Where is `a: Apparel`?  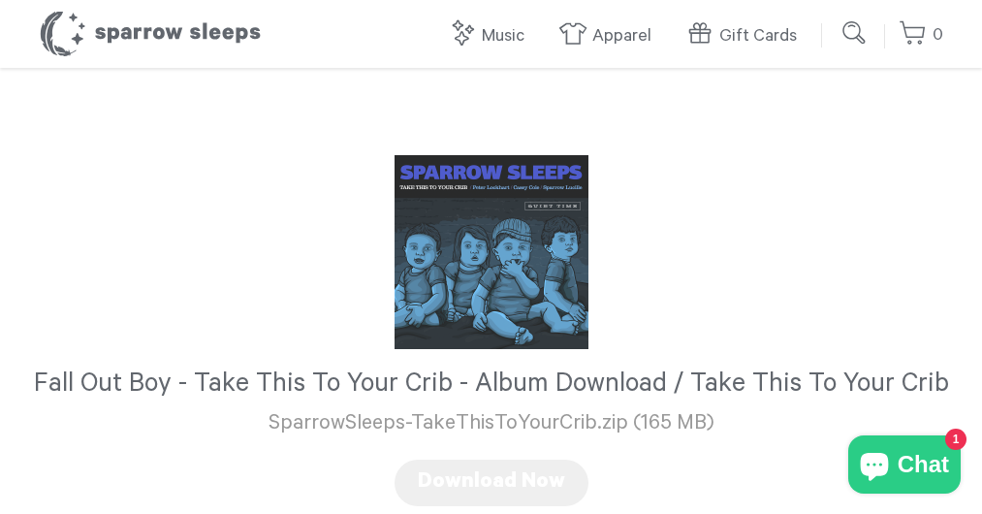 a: Apparel is located at coordinates (610, 36).